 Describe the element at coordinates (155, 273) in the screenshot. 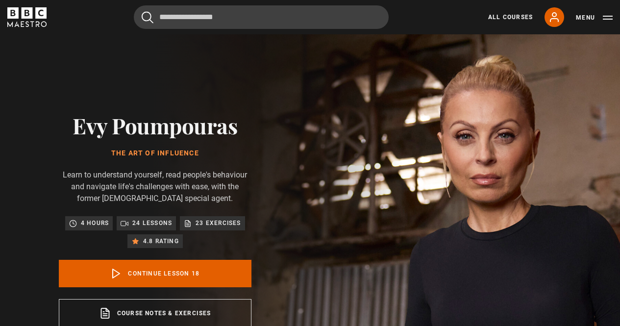

I see `a: Continue lesson 18` at that location.